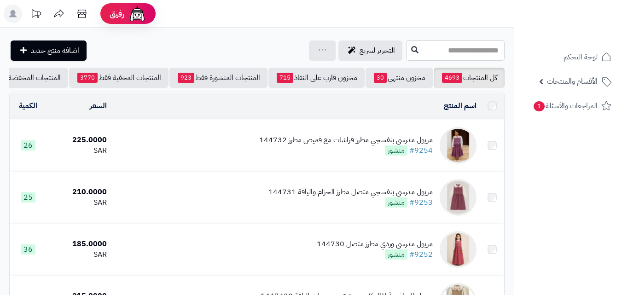 This screenshot has width=622, height=295. Describe the element at coordinates (87, 78) in the screenshot. I see `span: 3770` at that location.